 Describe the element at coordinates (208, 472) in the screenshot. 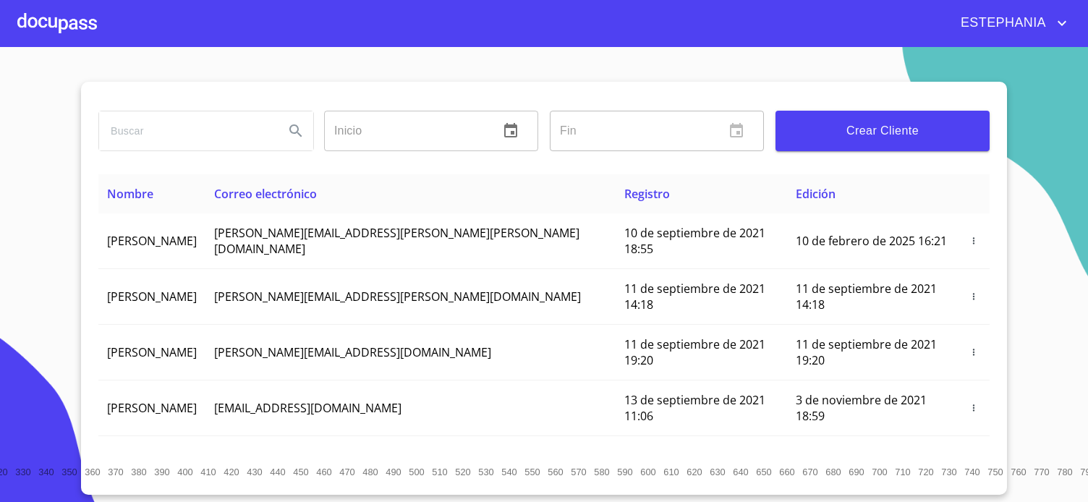

I see `button: 410` at that location.